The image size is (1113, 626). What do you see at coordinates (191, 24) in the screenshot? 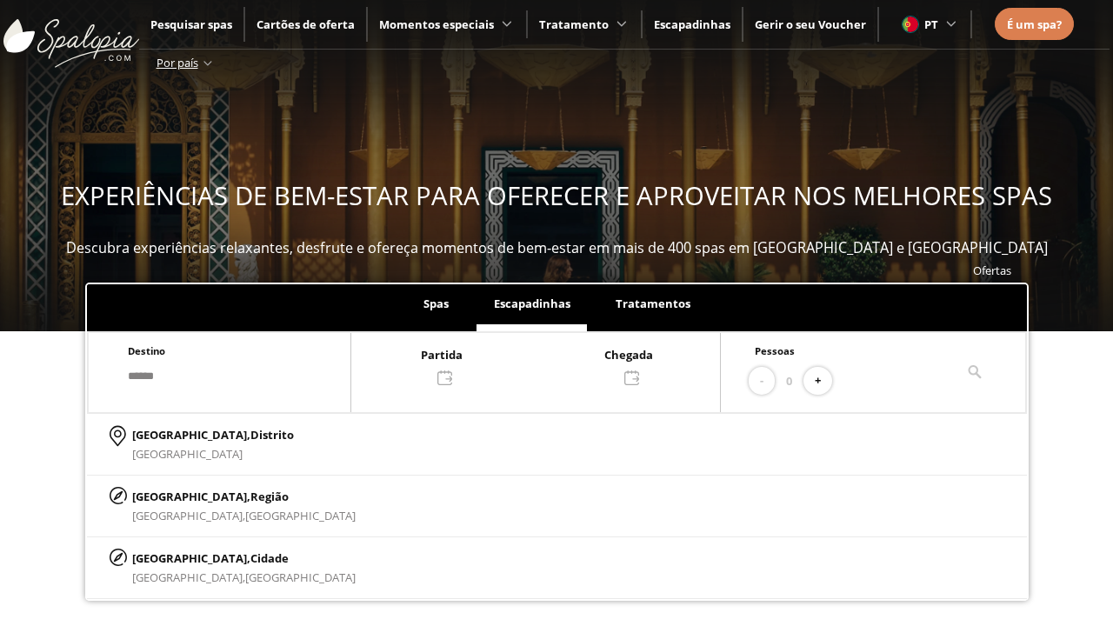
I see `a: Pesquisar spas` at bounding box center [191, 24].